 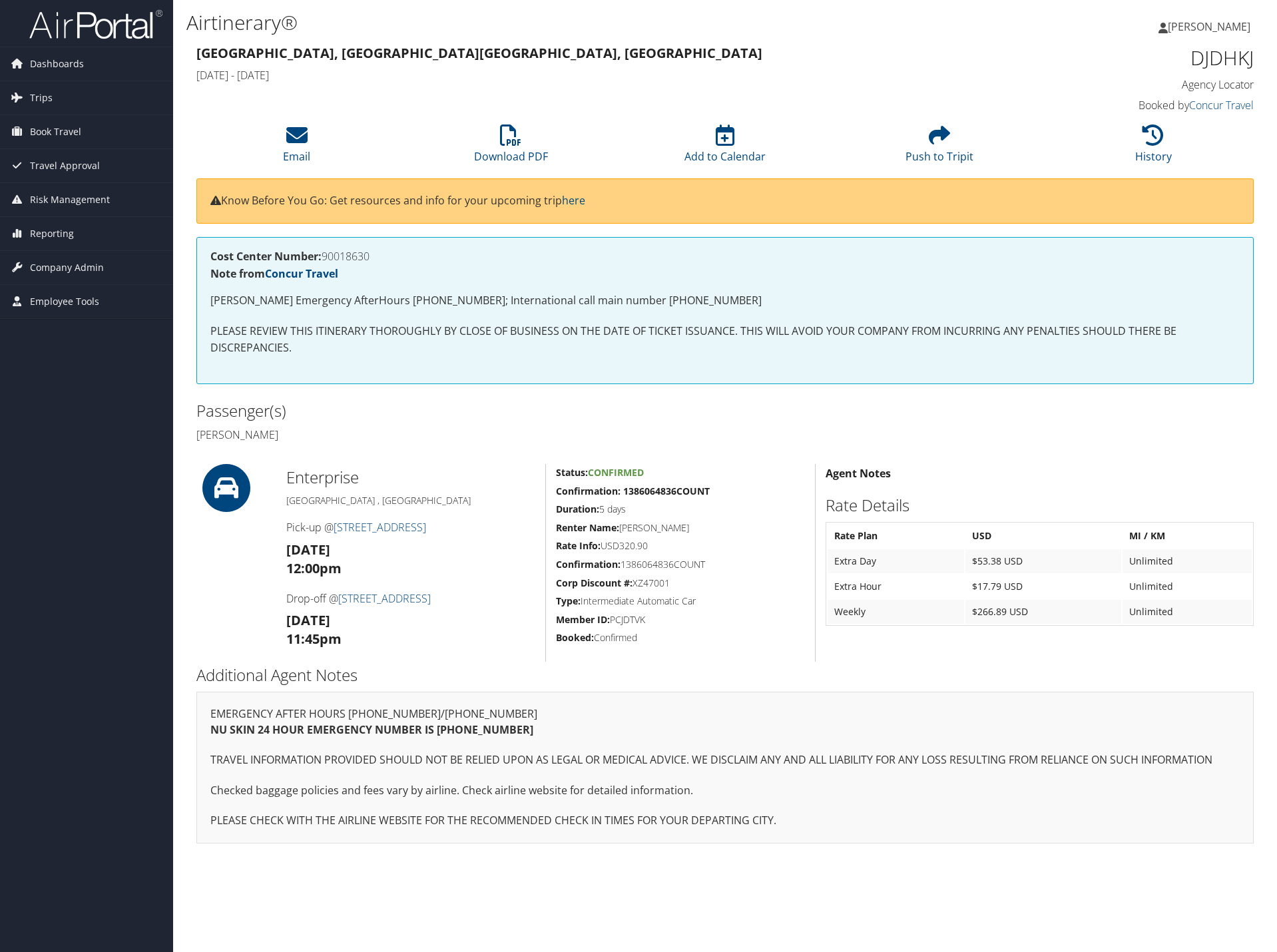 I want to click on strong: Agent Notes, so click(x=858, y=473).